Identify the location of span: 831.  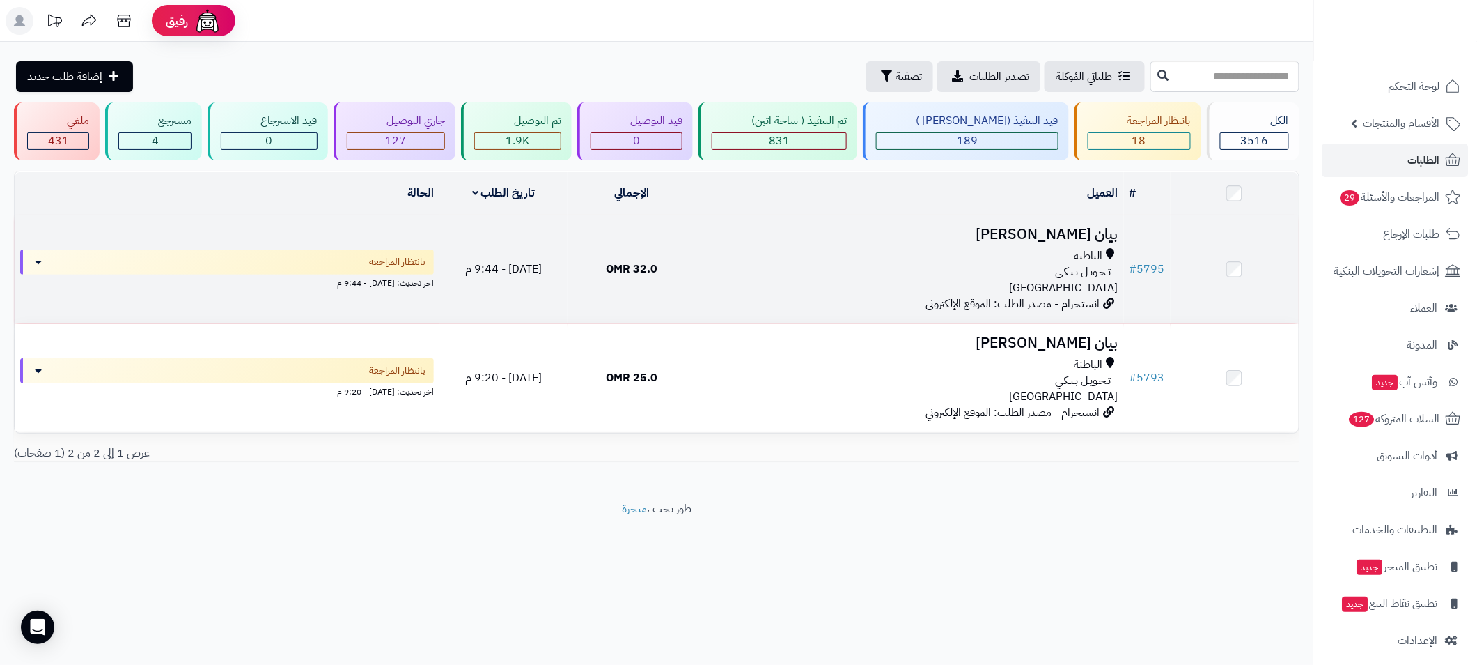
(779, 141).